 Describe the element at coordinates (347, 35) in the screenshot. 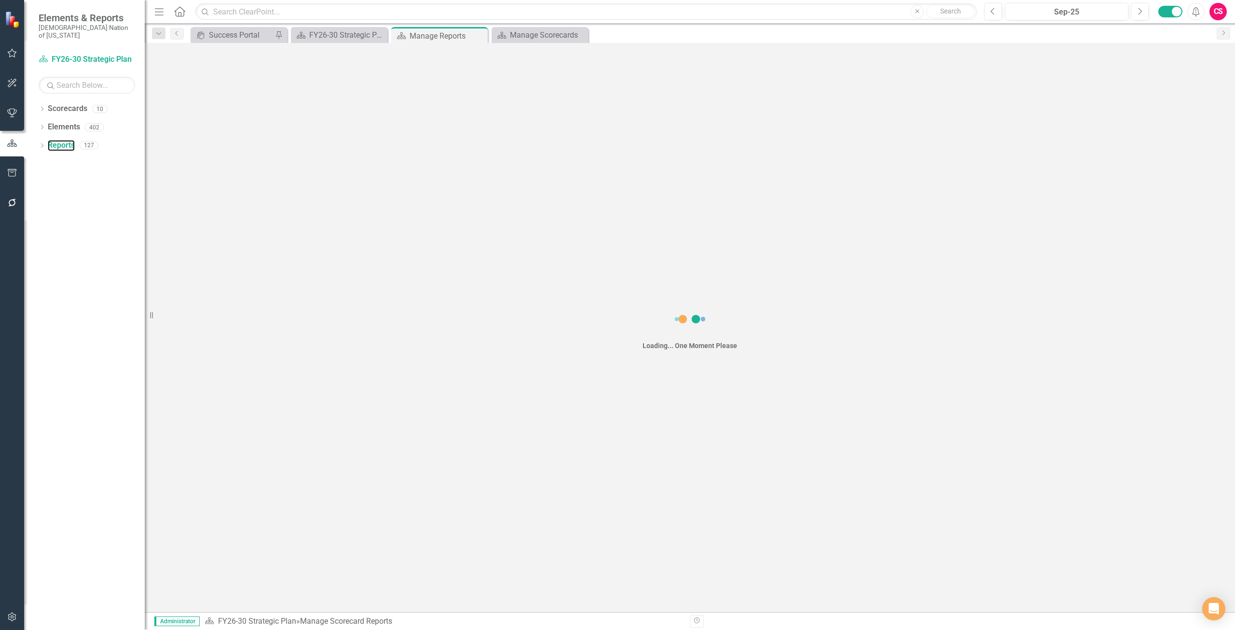

I see `div: FY26-30 Strategic Plan` at that location.